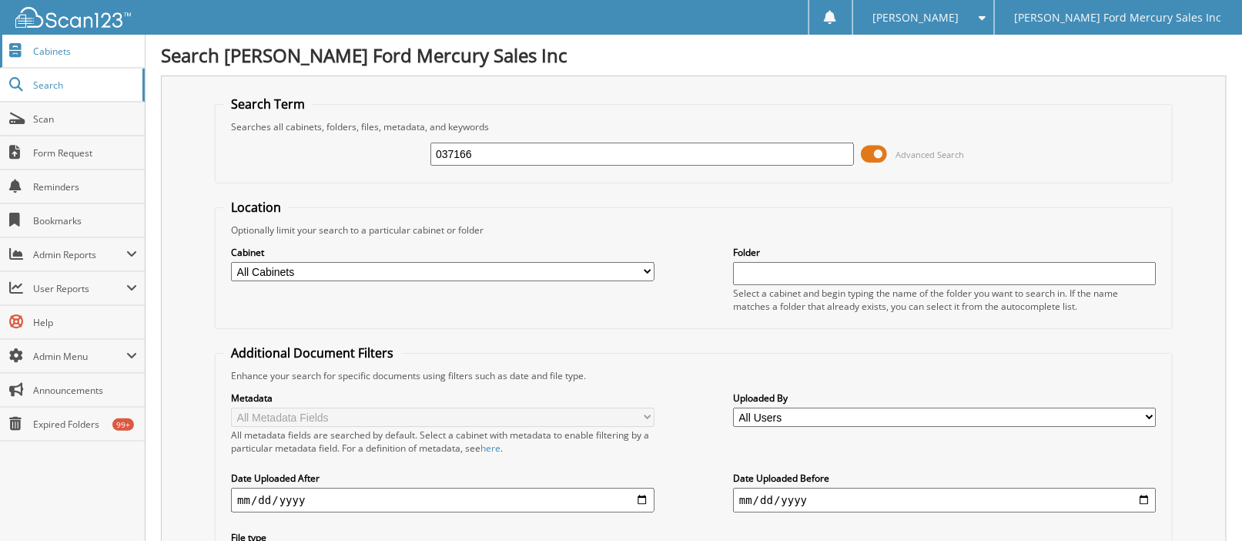 Image resolution: width=1242 pixels, height=541 pixels. Describe the element at coordinates (123, 424) in the screenshot. I see `div: 99+` at that location.